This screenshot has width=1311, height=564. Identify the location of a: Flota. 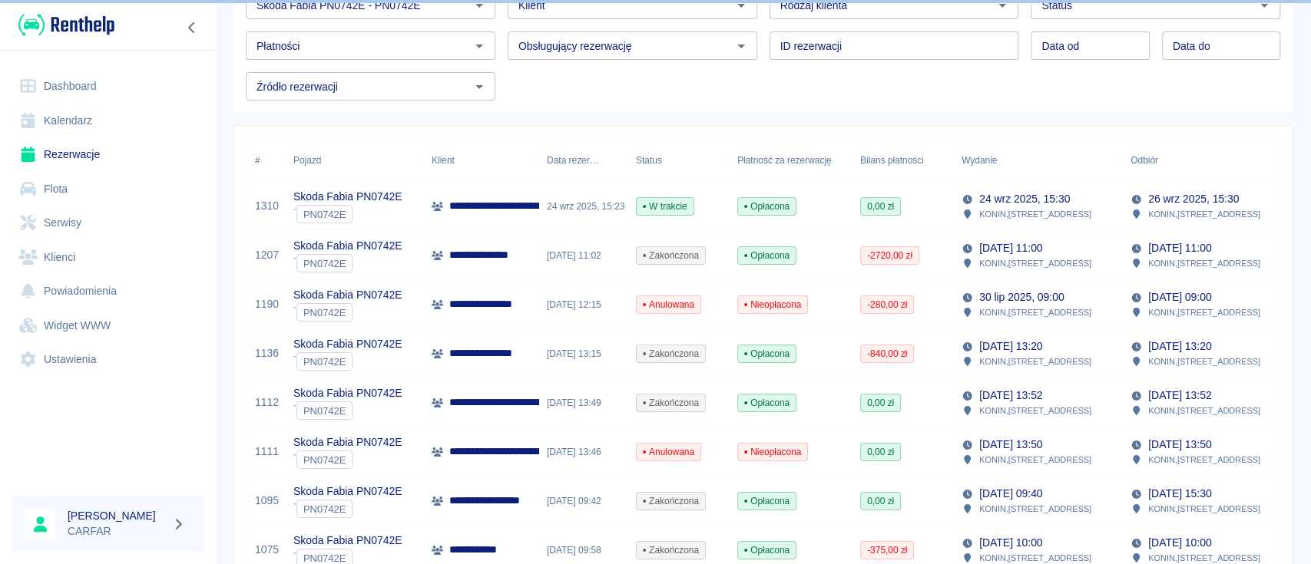
(107, 189).